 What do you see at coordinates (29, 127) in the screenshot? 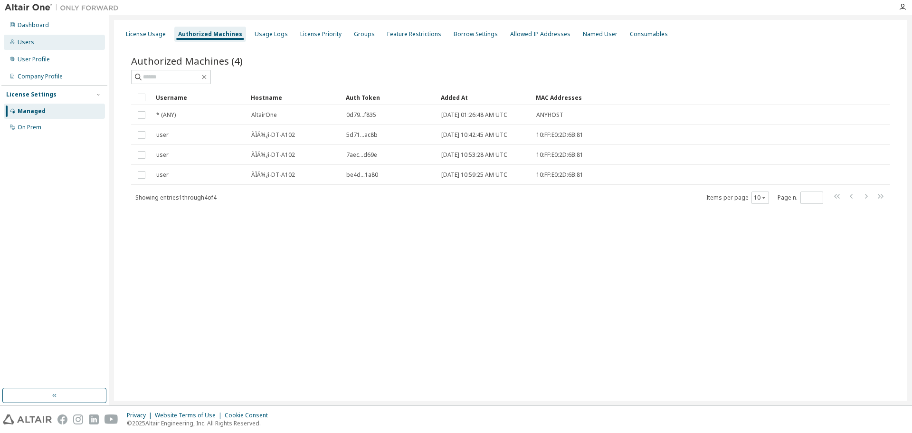
I see `div: On Prem` at bounding box center [29, 127].